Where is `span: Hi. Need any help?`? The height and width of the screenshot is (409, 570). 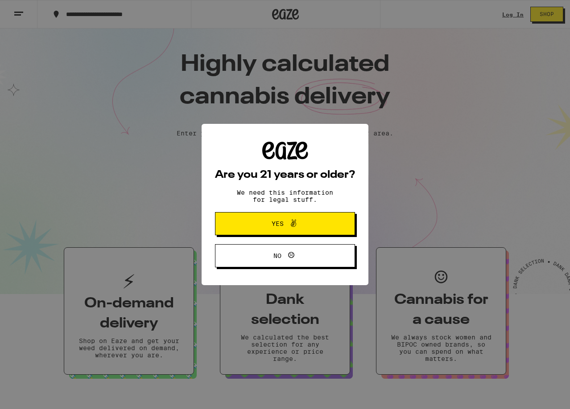 span: Hi. Need any help? is located at coordinates (35, 10).